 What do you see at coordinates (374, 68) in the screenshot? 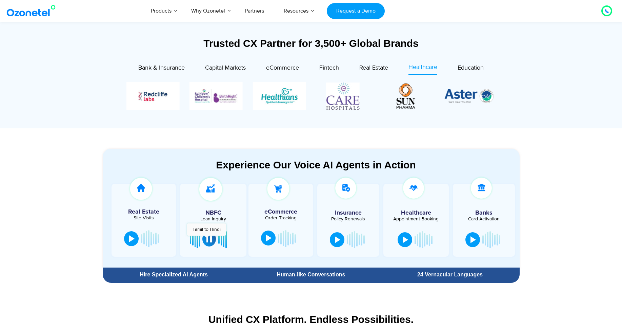
I see `span: Real Estate` at bounding box center [374, 68].